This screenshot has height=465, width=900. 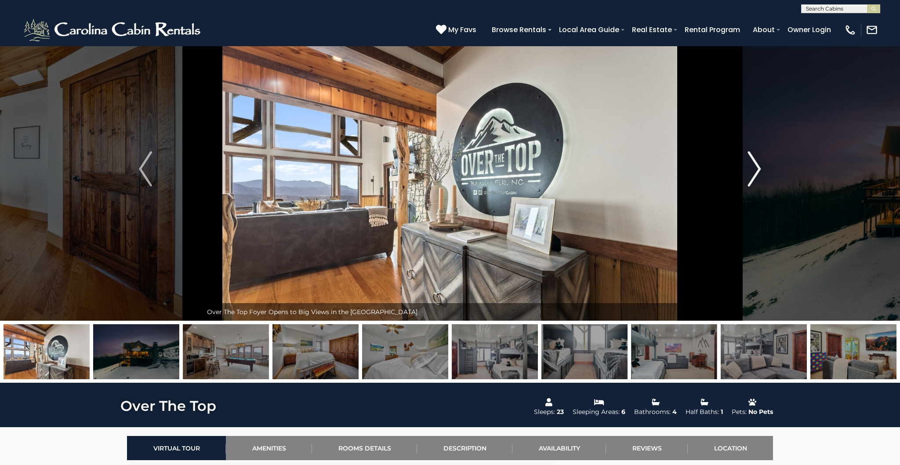 What do you see at coordinates (136, 351) in the screenshot?
I see `img: 167620801` at bounding box center [136, 351].